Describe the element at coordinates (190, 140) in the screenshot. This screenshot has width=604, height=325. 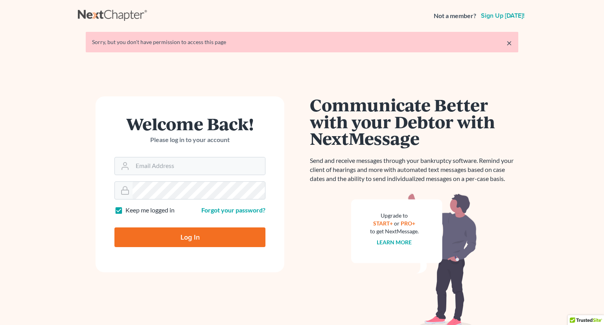
I see `p: Please log in to your account` at that location.